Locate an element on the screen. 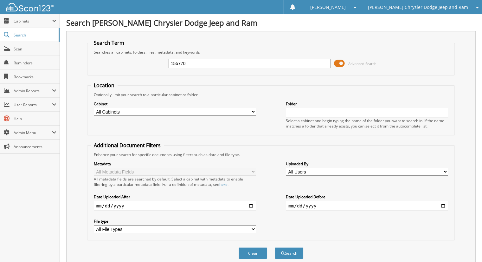  span: Search is located at coordinates (35, 35).